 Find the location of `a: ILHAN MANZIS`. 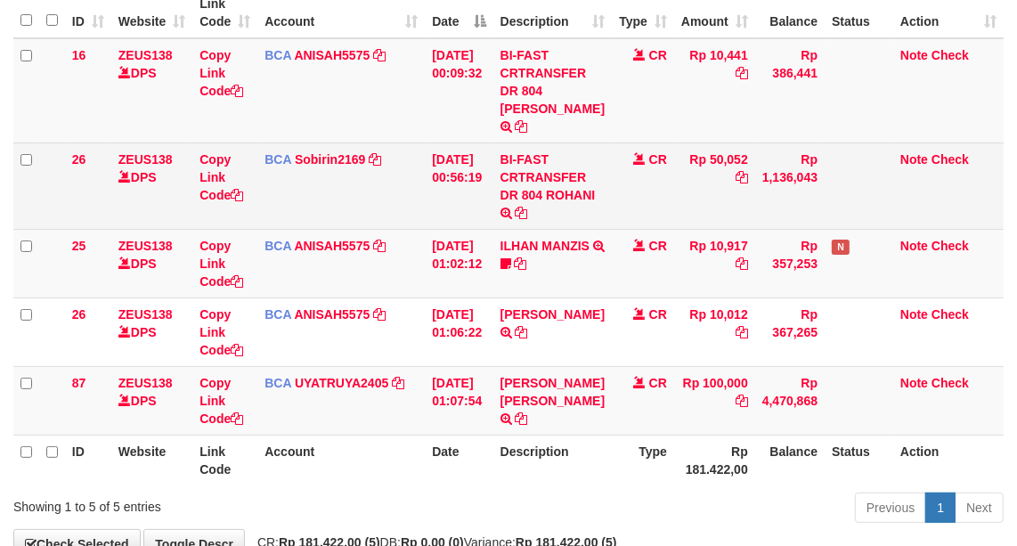

a: ILHAN MANZIS is located at coordinates (545, 246).